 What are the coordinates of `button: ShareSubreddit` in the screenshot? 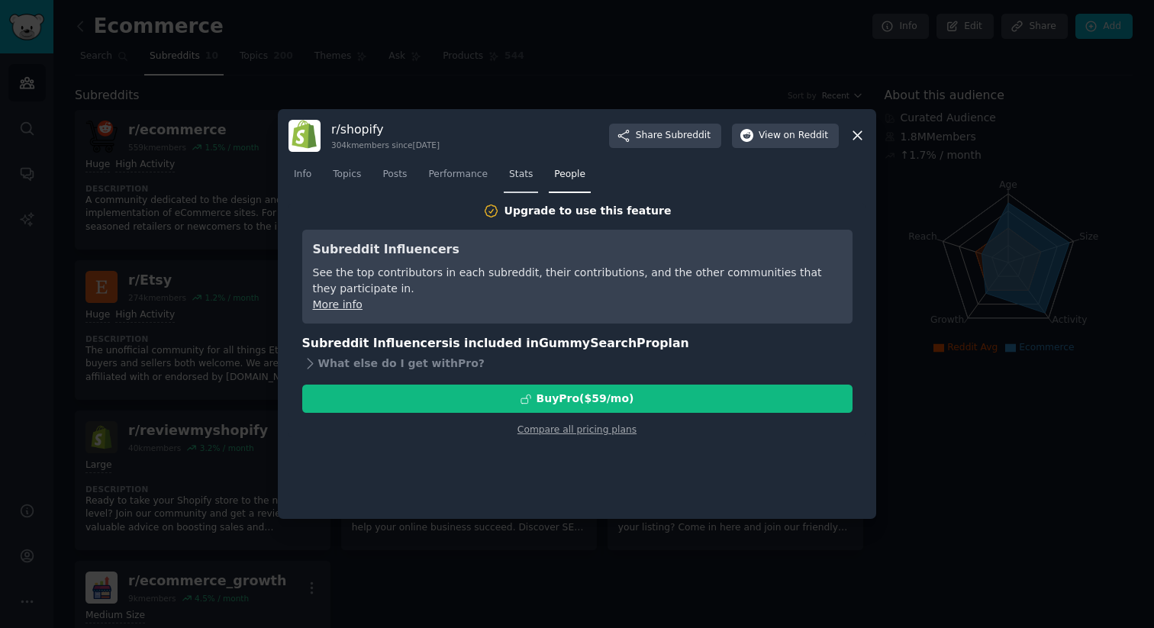 It's located at (665, 136).